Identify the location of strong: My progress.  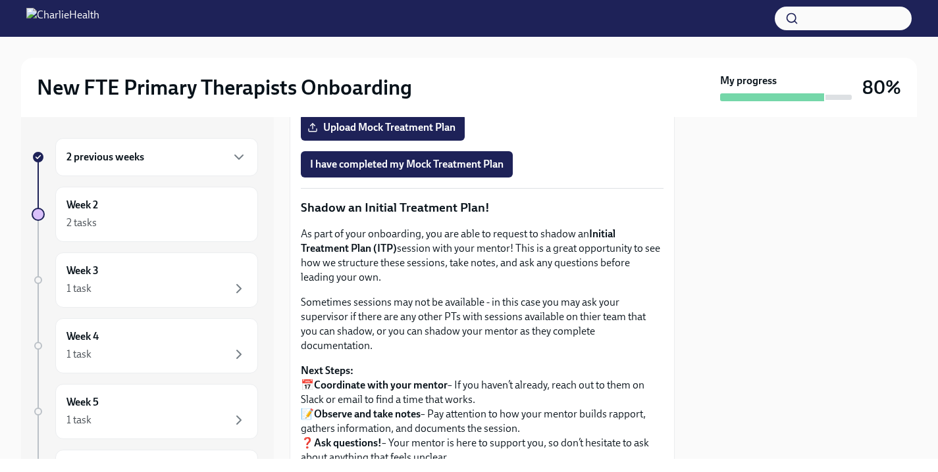
(748, 81).